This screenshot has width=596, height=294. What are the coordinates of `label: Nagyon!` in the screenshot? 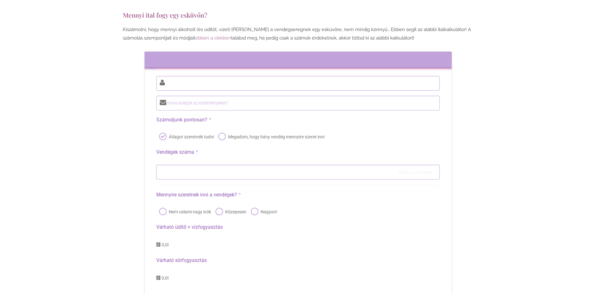 It's located at (264, 212).